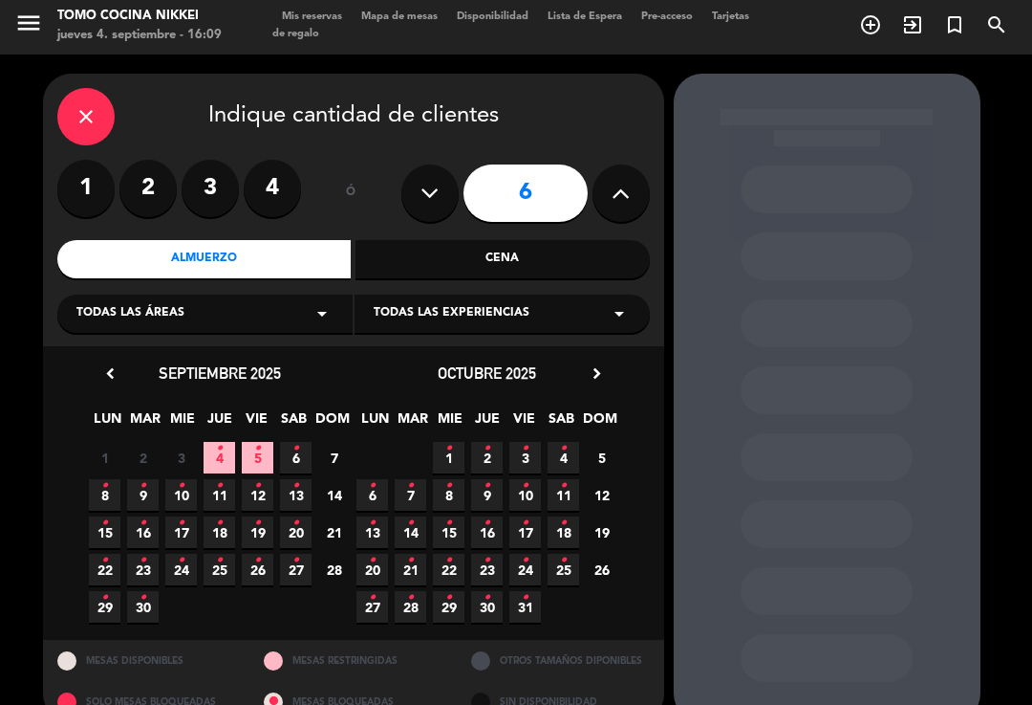 The height and width of the screenshot is (705, 1032). I want to click on span: 13, so click(372, 532).